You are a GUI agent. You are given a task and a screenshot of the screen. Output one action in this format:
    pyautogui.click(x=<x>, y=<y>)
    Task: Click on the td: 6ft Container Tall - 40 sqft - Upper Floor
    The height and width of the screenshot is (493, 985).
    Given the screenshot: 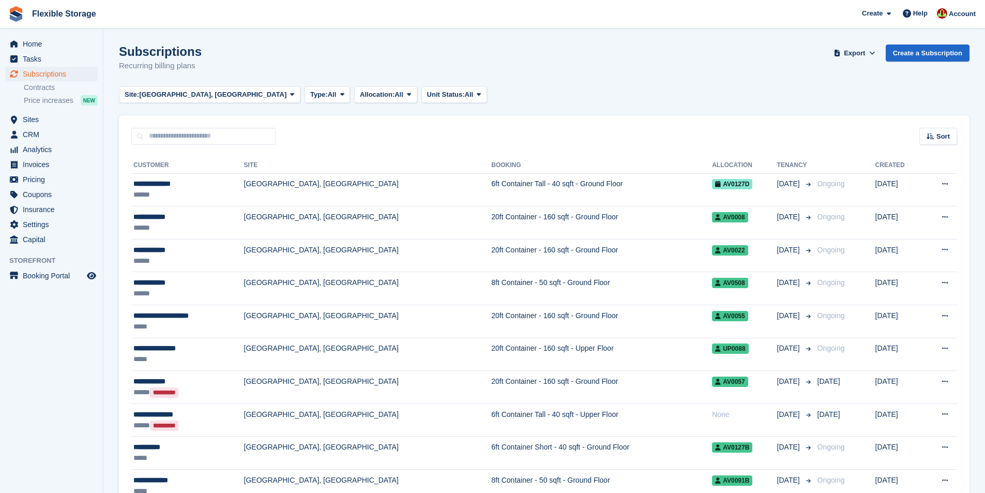 What is the action you would take?
    pyautogui.click(x=602, y=420)
    